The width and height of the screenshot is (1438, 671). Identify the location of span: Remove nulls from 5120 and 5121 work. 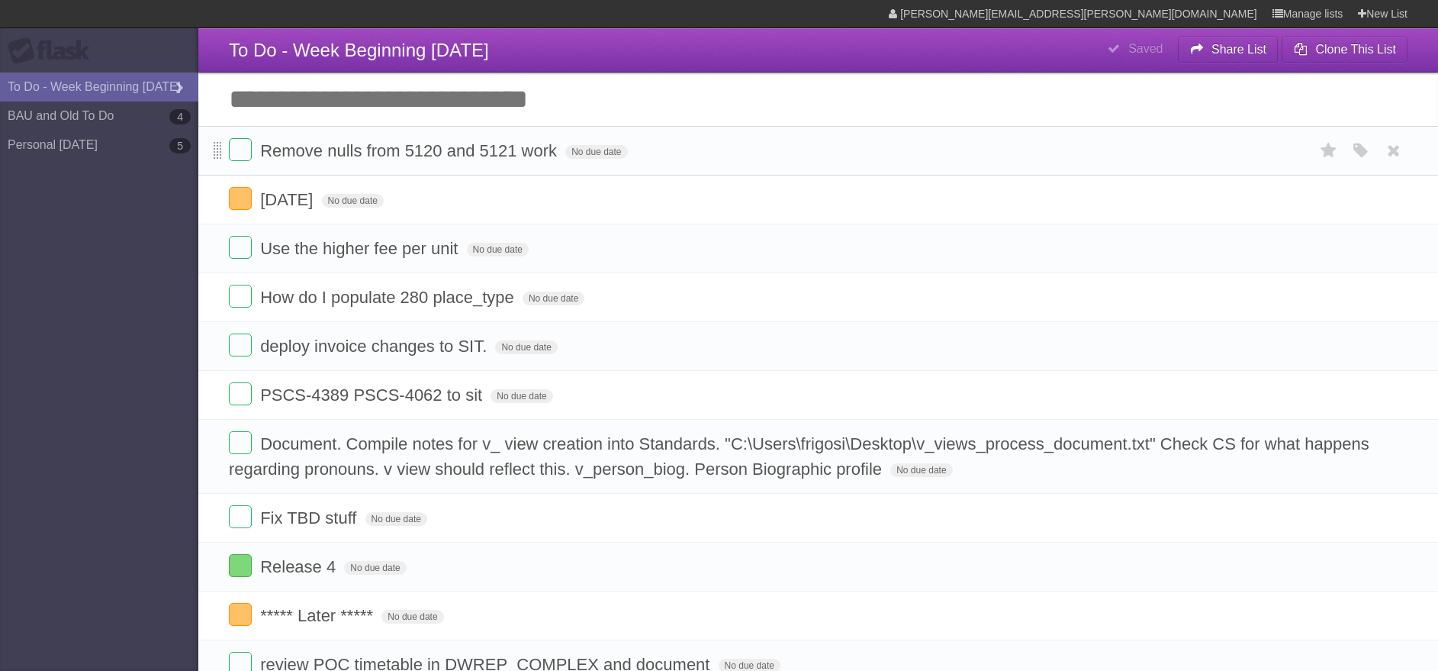
(410, 150).